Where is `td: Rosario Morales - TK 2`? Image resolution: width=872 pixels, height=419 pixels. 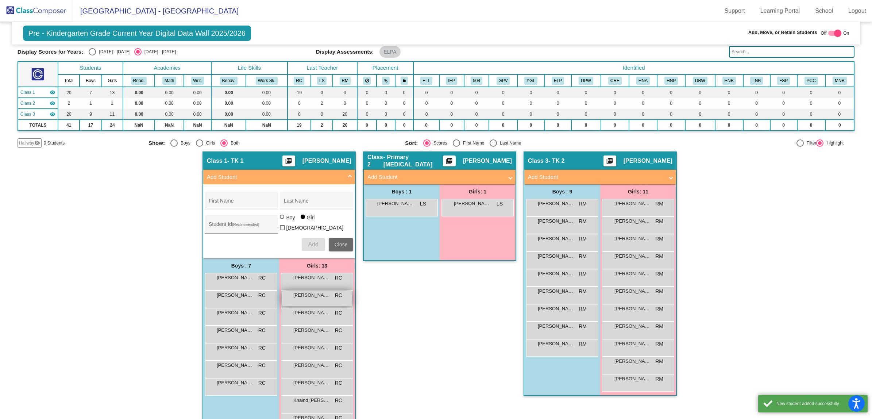
td: Rosario Morales - TK 2 is located at coordinates (38, 114).